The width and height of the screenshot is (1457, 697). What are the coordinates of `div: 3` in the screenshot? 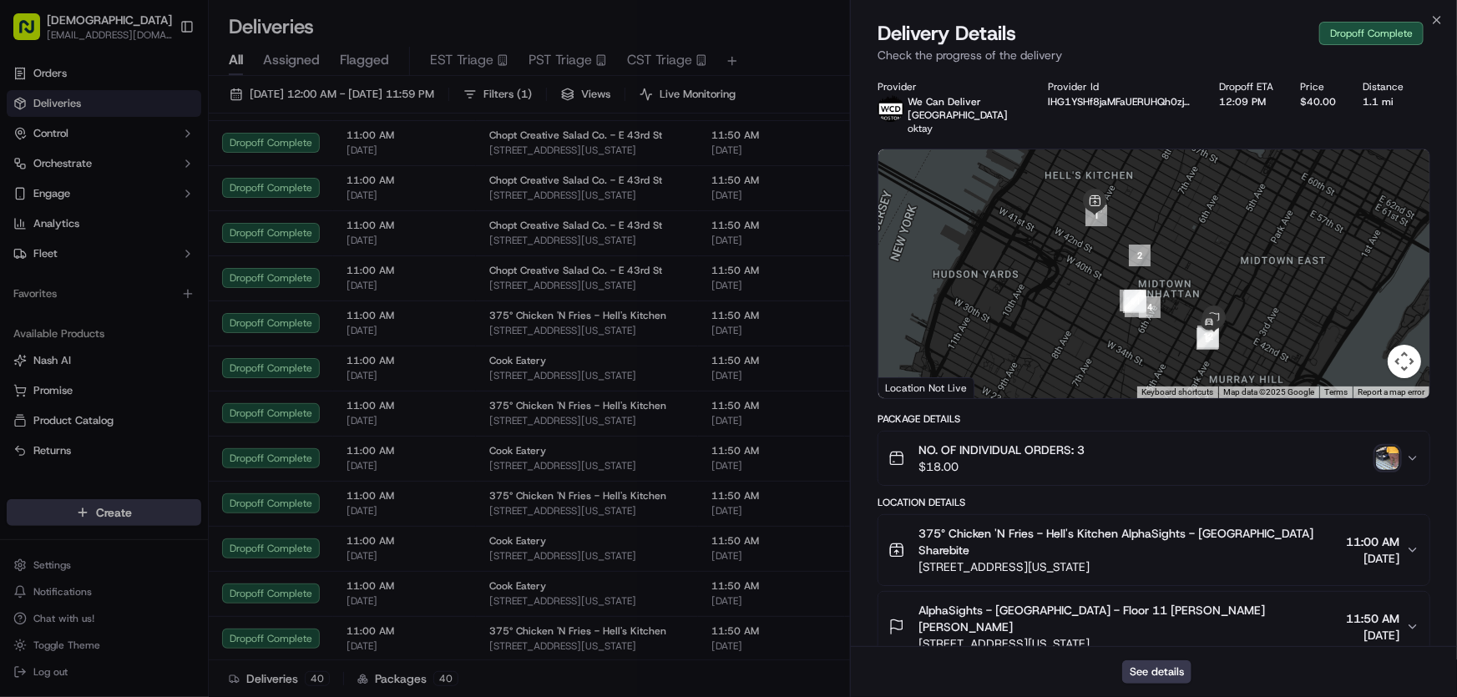 It's located at (1136, 301).